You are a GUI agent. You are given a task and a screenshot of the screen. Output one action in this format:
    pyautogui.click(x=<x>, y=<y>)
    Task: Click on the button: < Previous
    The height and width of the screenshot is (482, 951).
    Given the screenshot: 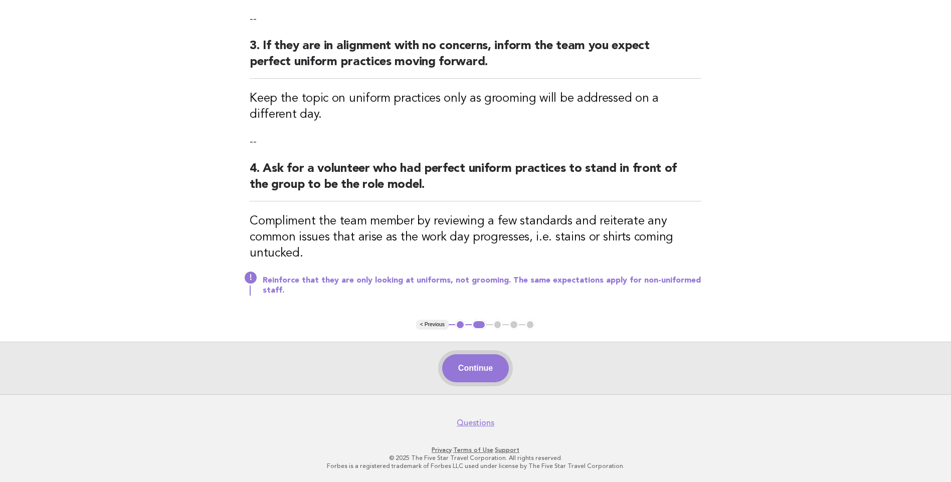 What is the action you would take?
    pyautogui.click(x=432, y=325)
    